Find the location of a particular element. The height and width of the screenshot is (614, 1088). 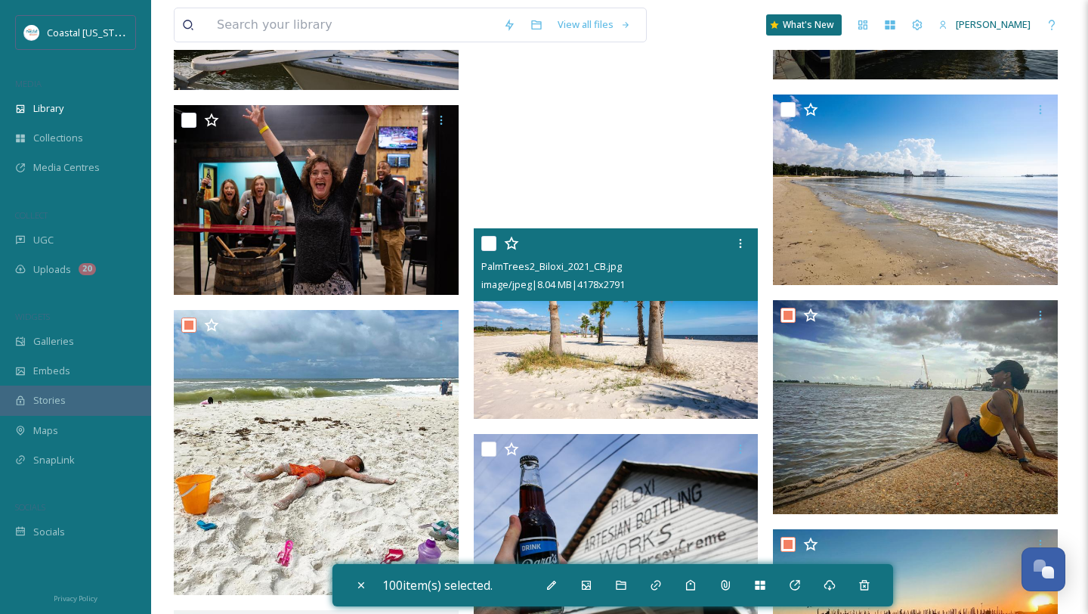

span: MEDIA is located at coordinates (28, 83).